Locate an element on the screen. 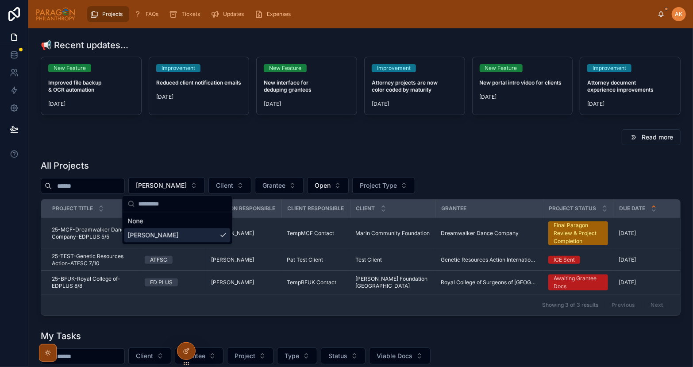 The width and height of the screenshot is (693, 367). span: TempBFUK Contact is located at coordinates (312, 282).